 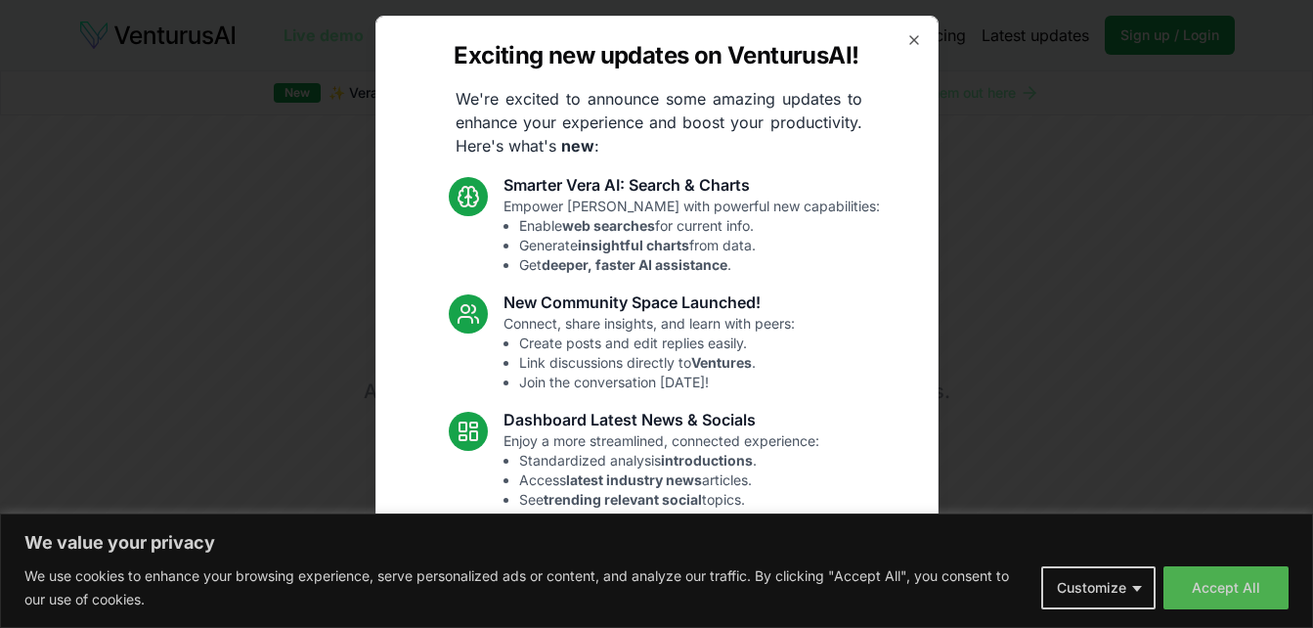 What do you see at coordinates (662, 617) in the screenshot?
I see `li: Enhanced overall UI consistency.` at bounding box center [662, 617].